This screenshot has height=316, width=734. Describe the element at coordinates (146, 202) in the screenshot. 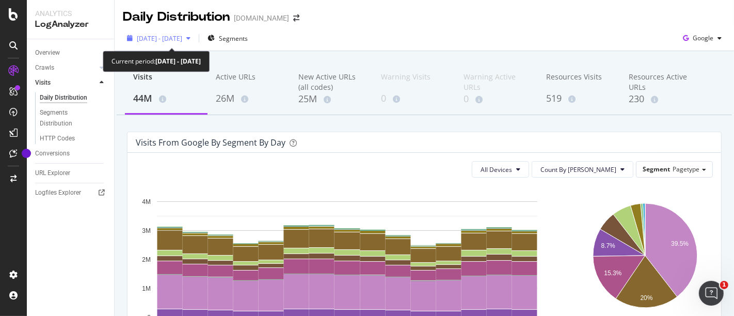

I see `text: 4M` at that location.